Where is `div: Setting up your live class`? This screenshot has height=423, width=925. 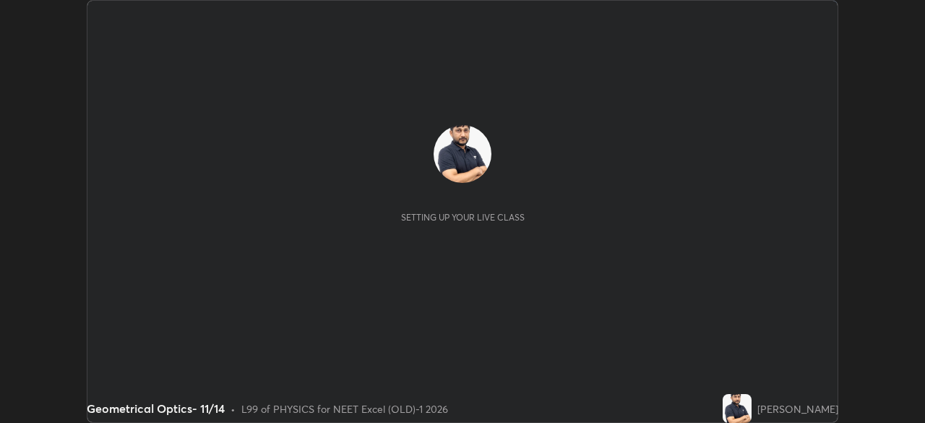 div: Setting up your live class is located at coordinates (463, 217).